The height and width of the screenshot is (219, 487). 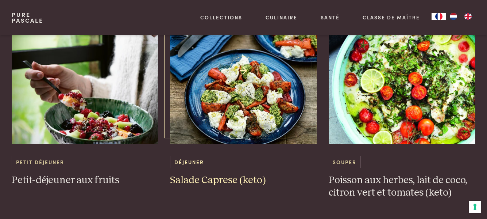 I want to click on a: NL, so click(x=454, y=16).